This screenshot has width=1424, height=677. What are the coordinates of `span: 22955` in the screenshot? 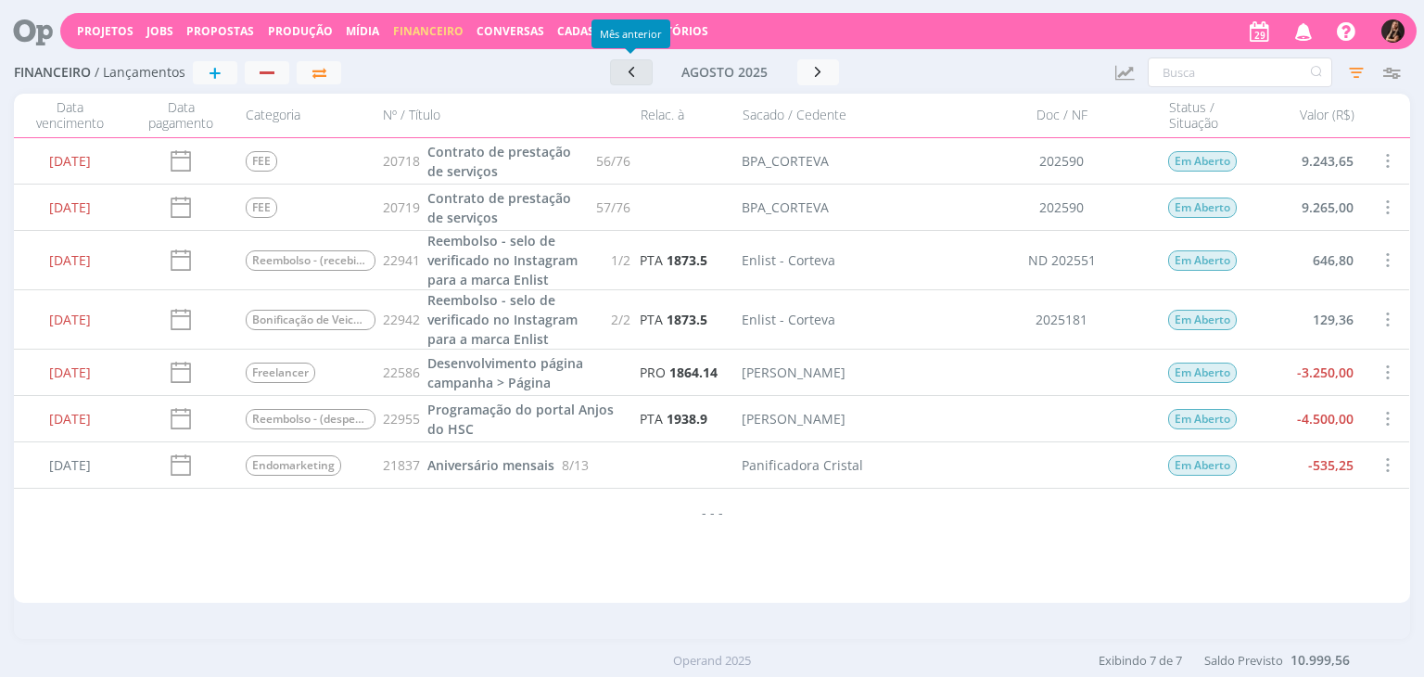 It's located at (402, 418).